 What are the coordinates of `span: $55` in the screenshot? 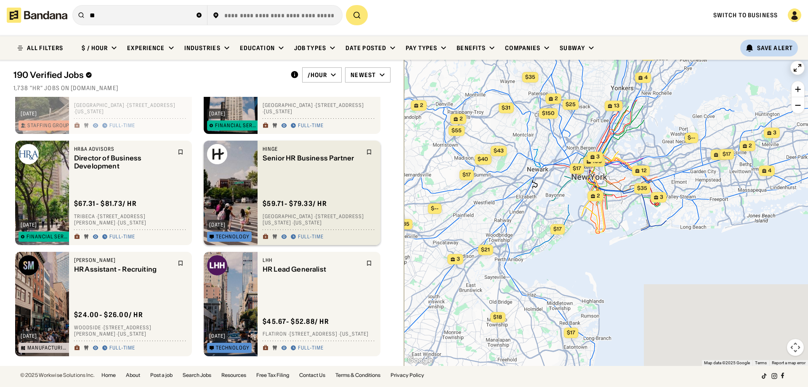 It's located at (457, 130).